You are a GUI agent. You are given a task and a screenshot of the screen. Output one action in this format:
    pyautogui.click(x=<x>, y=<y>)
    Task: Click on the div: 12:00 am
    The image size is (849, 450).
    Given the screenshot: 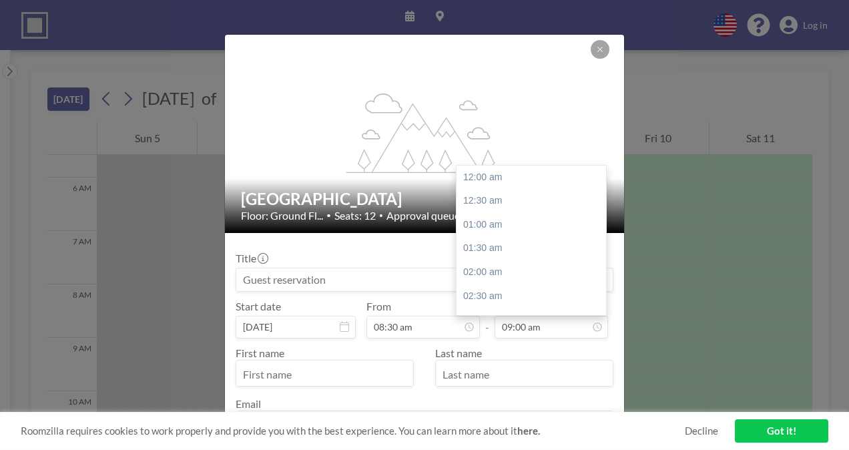 What is the action you would take?
    pyautogui.click(x=535, y=178)
    